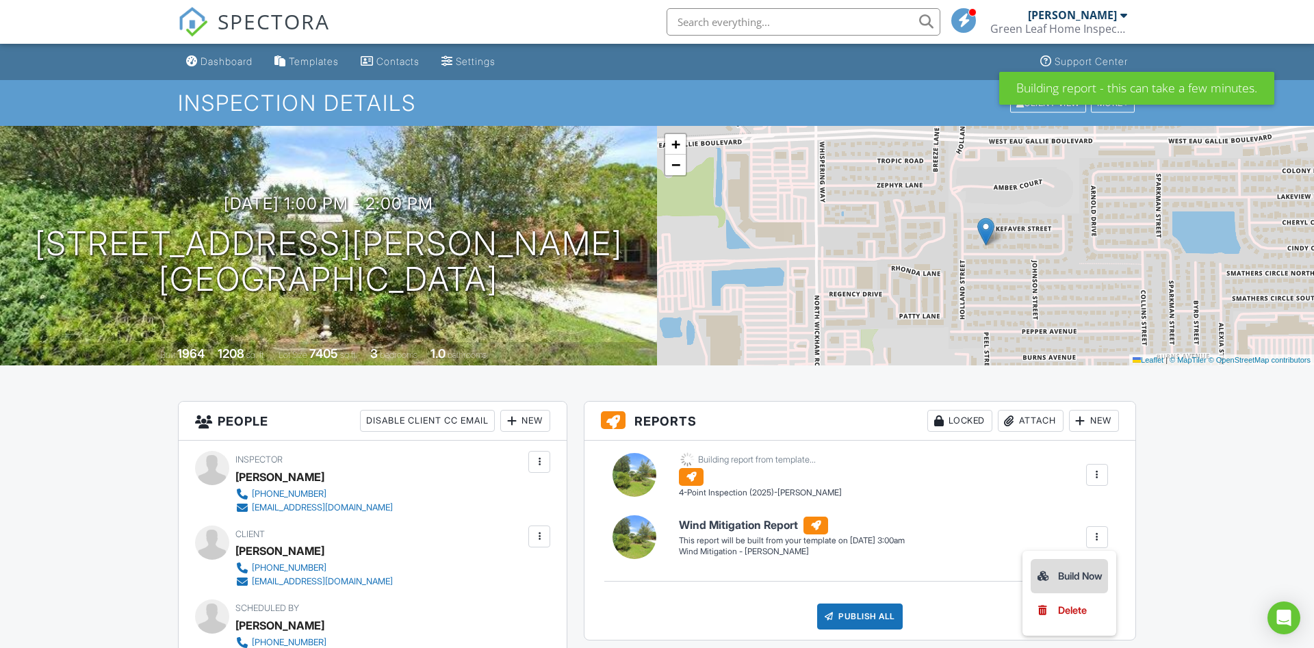 Image resolution: width=1314 pixels, height=648 pixels. I want to click on h3: People, so click(372, 421).